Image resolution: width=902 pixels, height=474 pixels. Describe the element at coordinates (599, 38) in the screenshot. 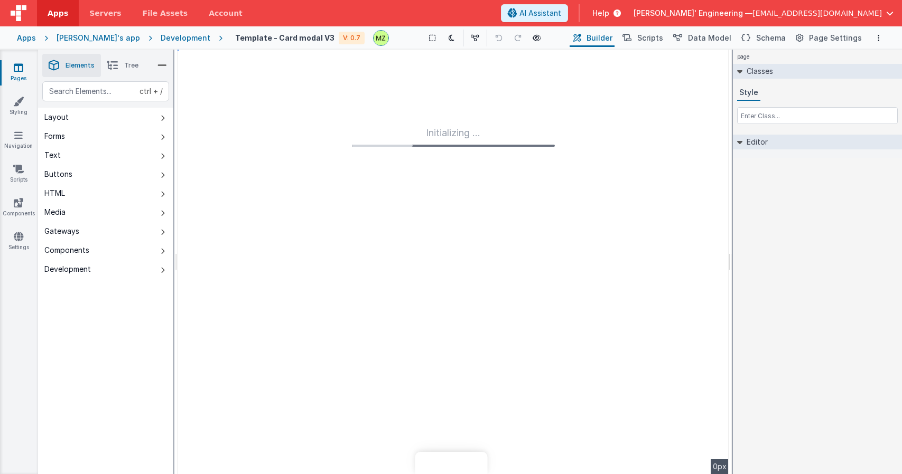

I see `span: Builder` at that location.